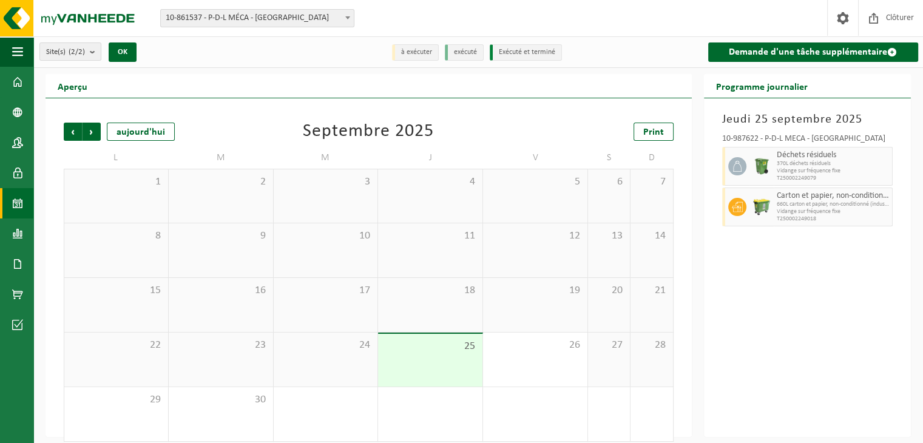  Describe the element at coordinates (430, 347) in the screenshot. I see `span: 25` at that location.